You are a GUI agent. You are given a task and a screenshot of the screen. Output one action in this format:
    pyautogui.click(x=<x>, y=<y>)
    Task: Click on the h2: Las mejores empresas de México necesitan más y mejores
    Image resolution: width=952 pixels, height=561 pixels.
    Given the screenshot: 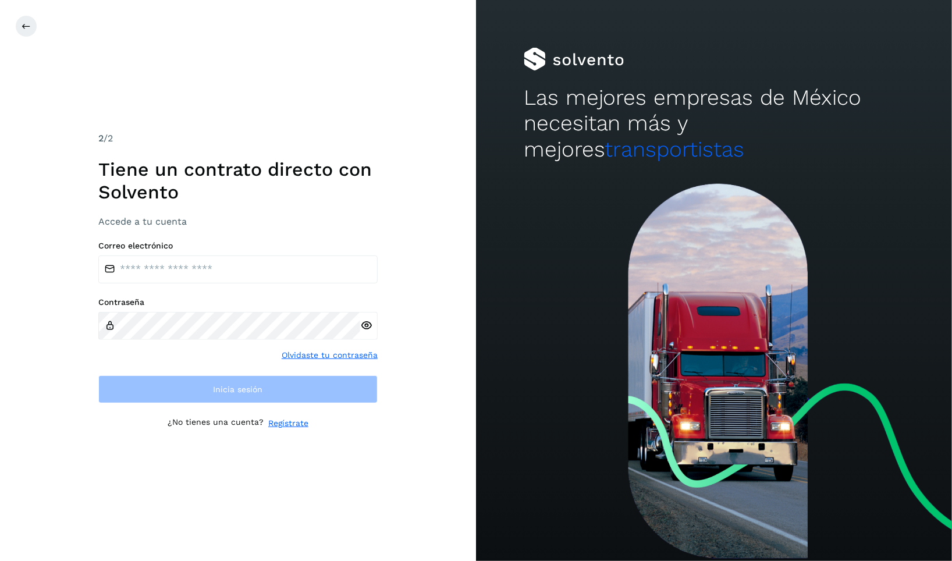 What is the action you would take?
    pyautogui.click(x=714, y=123)
    